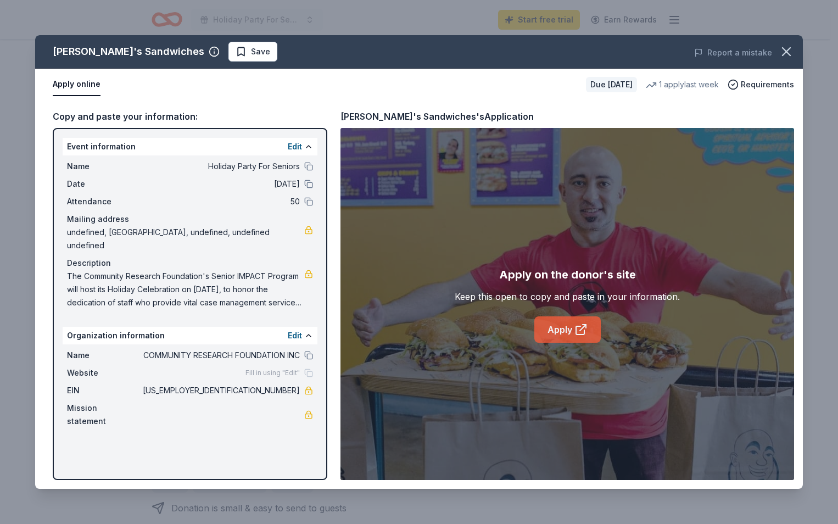  Describe the element at coordinates (76, 85) in the screenshot. I see `button: Apply online` at that location.